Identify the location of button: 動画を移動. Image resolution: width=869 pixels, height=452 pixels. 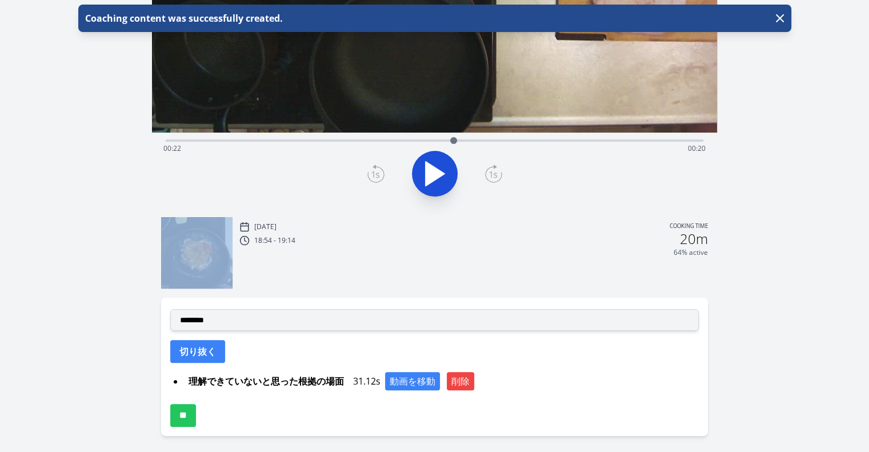
(413, 381).